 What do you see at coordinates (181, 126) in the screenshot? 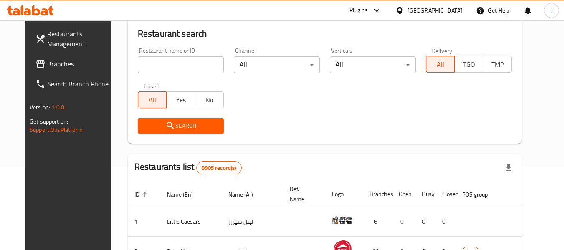
I see `button: Search` at bounding box center [181, 126].